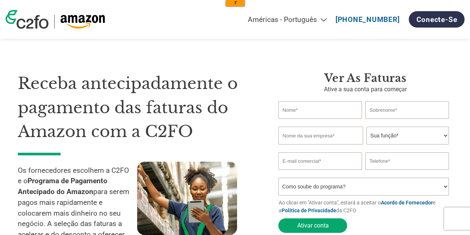 This screenshot has width=470, height=235. What do you see at coordinates (407, 172) in the screenshot?
I see `div: Inavlid Phone Number` at bounding box center [407, 172].